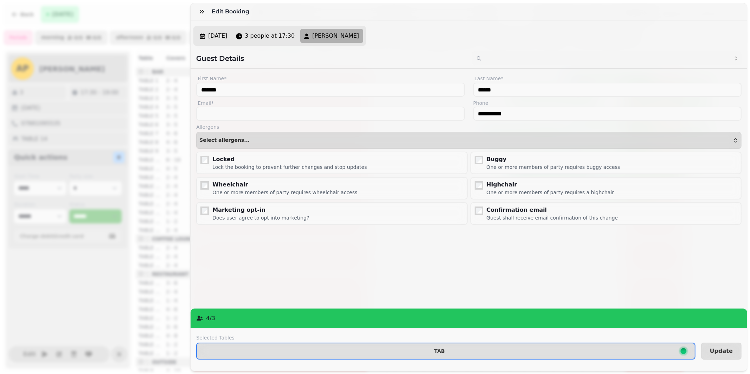  What do you see at coordinates (446, 351) in the screenshot?
I see `button: TAB` at bounding box center [446, 351].